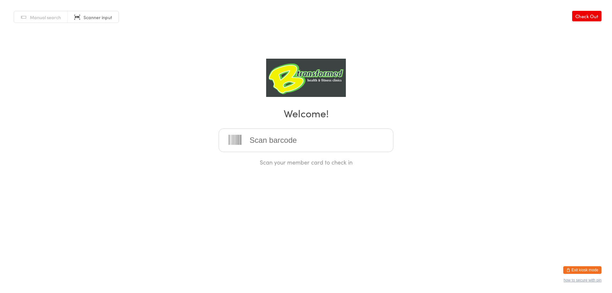 This screenshot has width=612, height=293. I want to click on img: B Transformed Gym, so click(306, 78).